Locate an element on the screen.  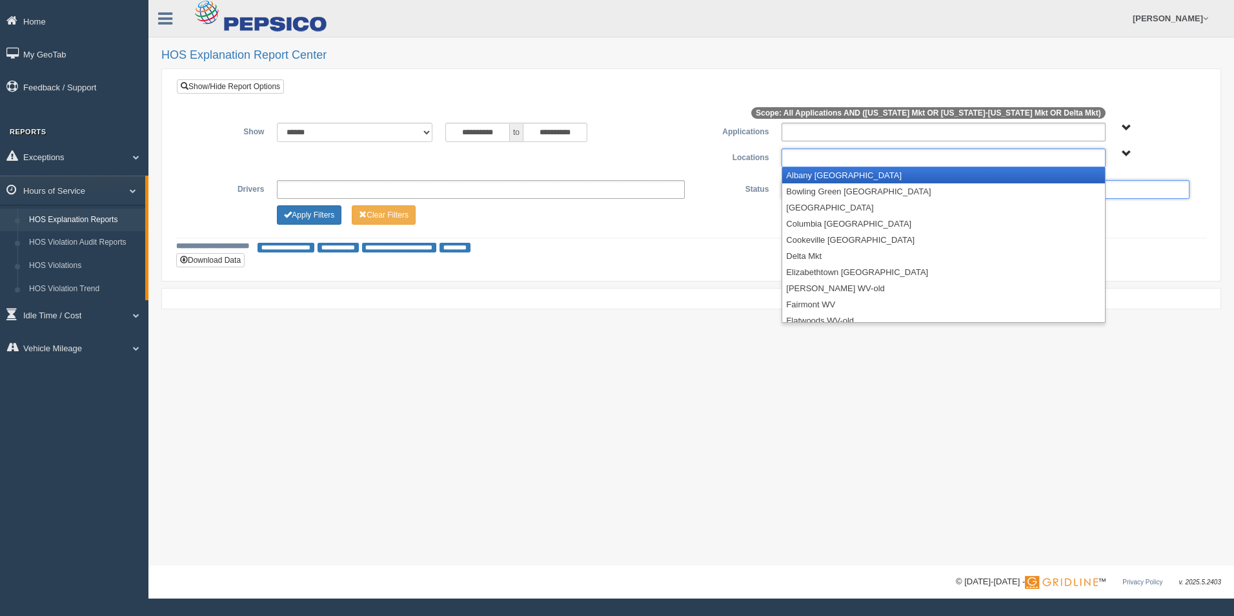
a: HOS Violation Trend is located at coordinates (84, 289).